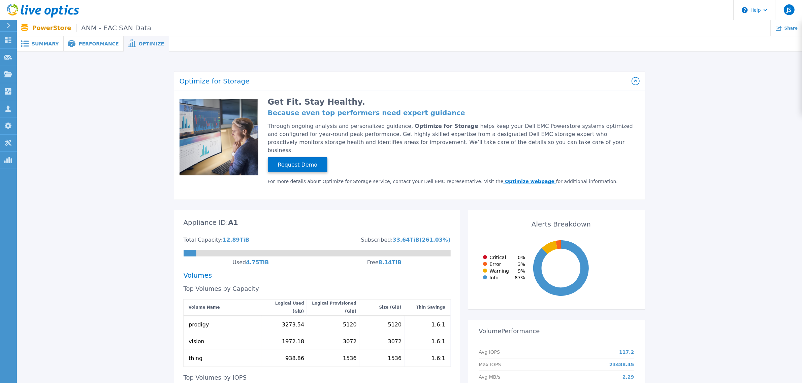 This screenshot has width=802, height=383. What do you see at coordinates (490, 278) in the screenshot?
I see `div: Info` at bounding box center [490, 278].